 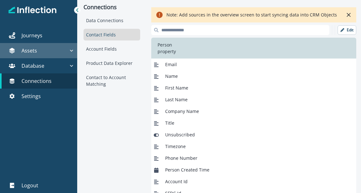 What do you see at coordinates (347, 30) in the screenshot?
I see `button: Edit` at bounding box center [347, 30].